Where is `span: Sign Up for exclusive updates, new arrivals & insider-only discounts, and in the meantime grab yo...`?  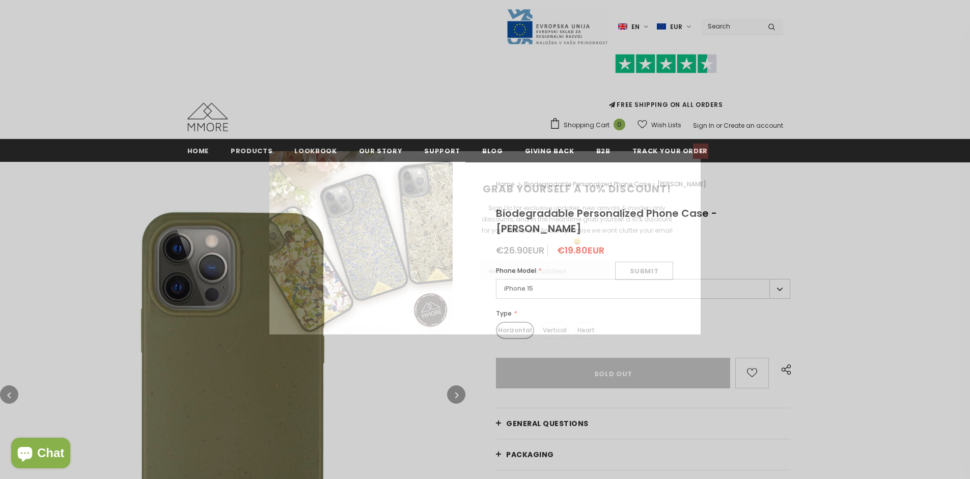 span: Sign Up for exclusive updates, new arrivals & insider-only discounts, and in the meantime grab yo... is located at coordinates (577, 225).